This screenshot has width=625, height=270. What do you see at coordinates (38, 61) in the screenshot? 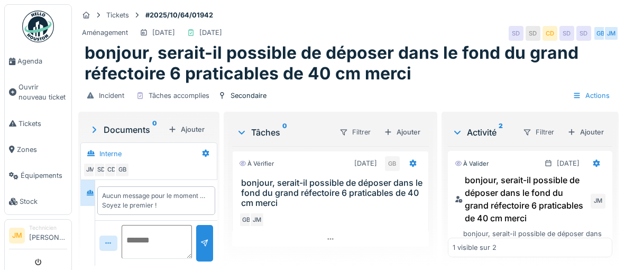
I see `a: Agenda` at bounding box center [38, 61].